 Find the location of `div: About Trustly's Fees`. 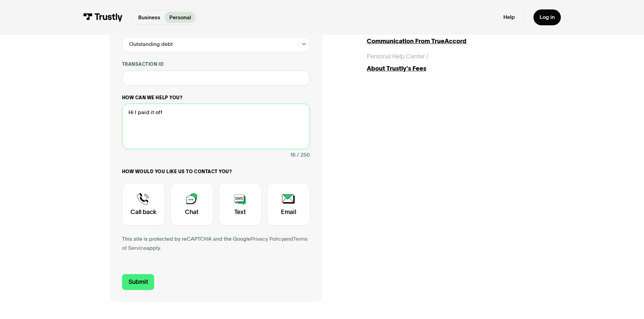

div: About Trustly's Fees is located at coordinates (451, 69).